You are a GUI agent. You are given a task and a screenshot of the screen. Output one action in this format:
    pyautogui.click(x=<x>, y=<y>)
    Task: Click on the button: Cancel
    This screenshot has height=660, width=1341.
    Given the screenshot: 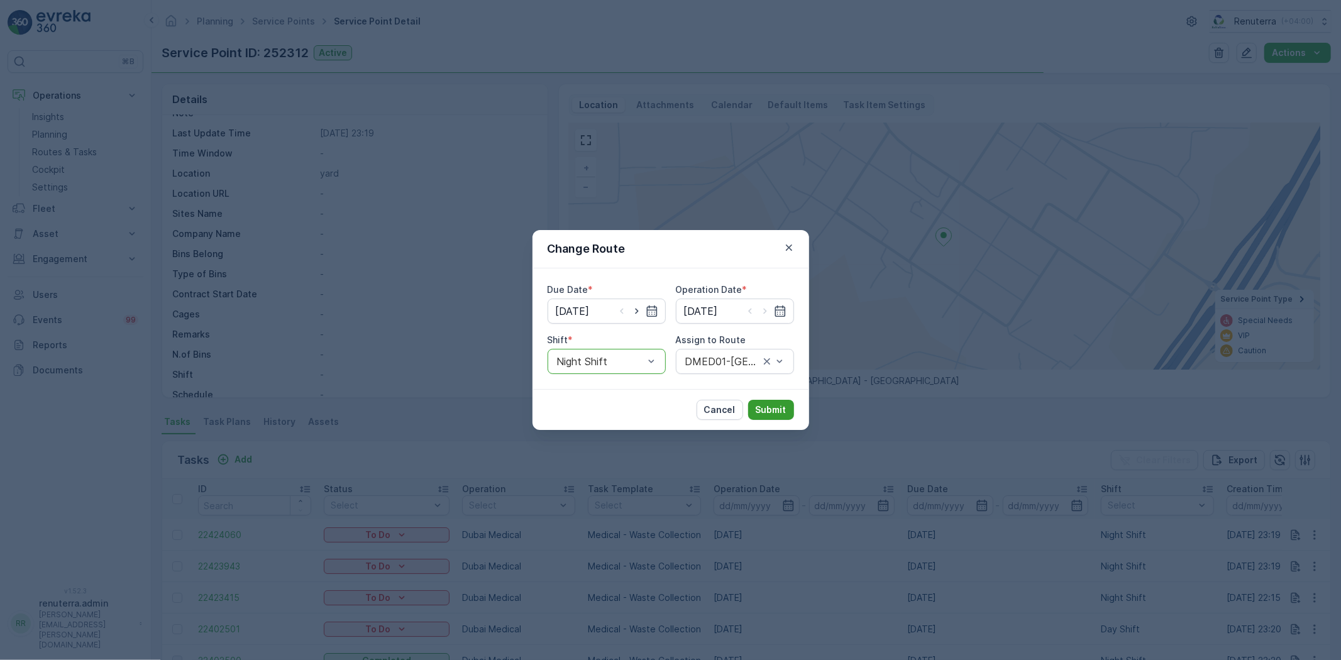 What is the action you would take?
    pyautogui.click(x=720, y=410)
    